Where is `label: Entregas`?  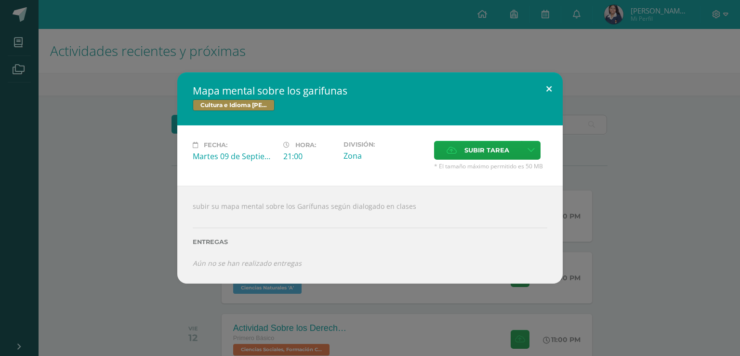
label: Entregas is located at coordinates (370, 241).